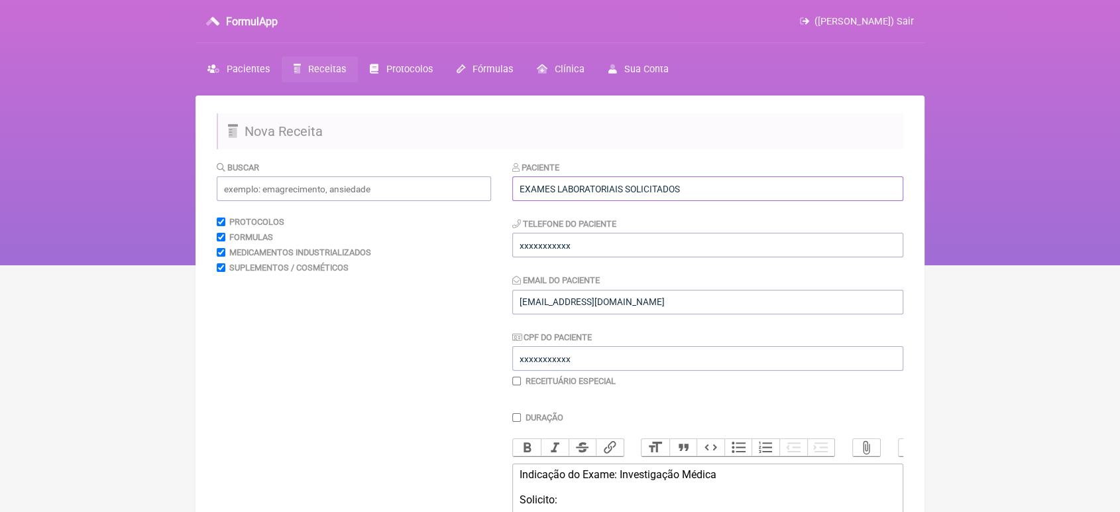 This screenshot has width=1120, height=512. Describe the element at coordinates (793, 447) in the screenshot. I see `button: Decrease Level` at that location.